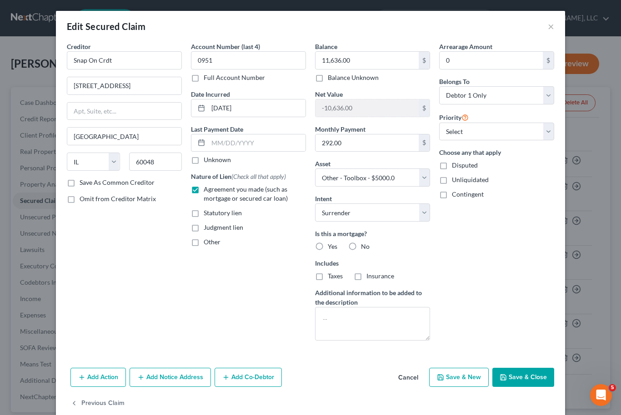 This screenshot has height=415, width=621. Describe the element at coordinates (465, 165) in the screenshot. I see `span: Disputed` at that location.